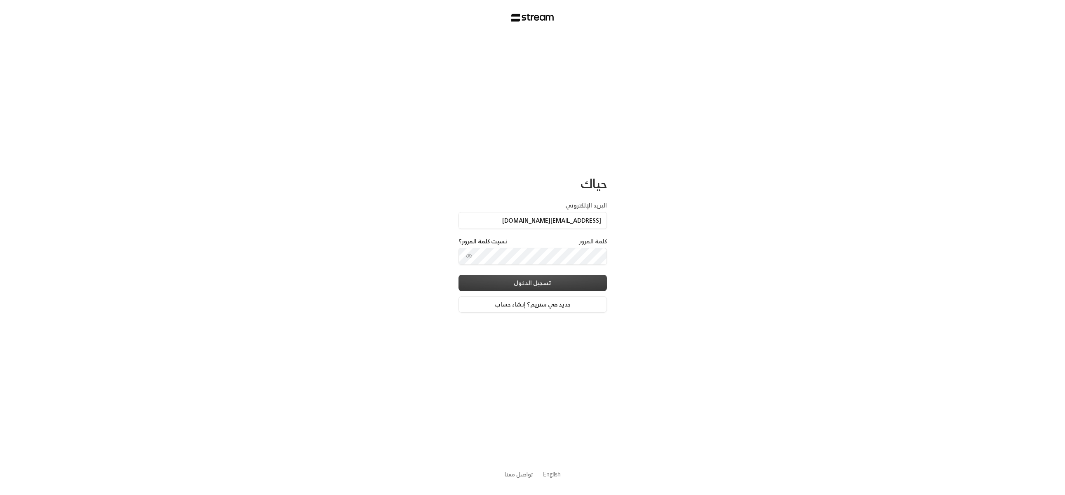  What do you see at coordinates (519, 474) in the screenshot?
I see `a: تواصل معنا` at bounding box center [519, 474].